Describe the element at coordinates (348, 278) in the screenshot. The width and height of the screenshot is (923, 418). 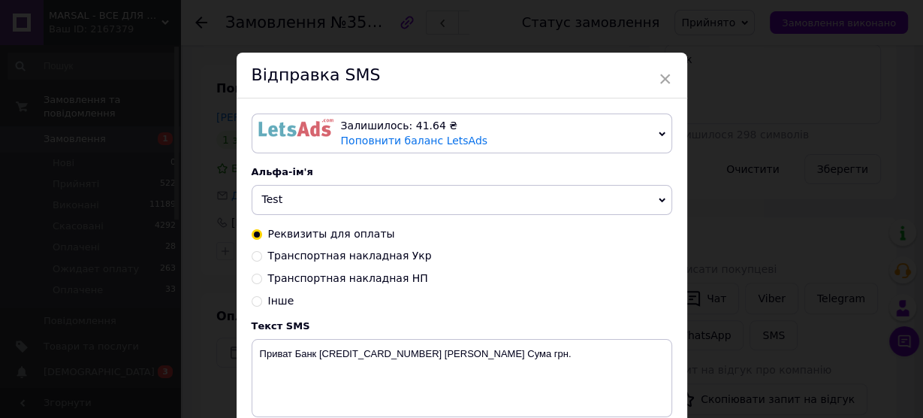
I see `span: Транспортная накладная НП` at that location.